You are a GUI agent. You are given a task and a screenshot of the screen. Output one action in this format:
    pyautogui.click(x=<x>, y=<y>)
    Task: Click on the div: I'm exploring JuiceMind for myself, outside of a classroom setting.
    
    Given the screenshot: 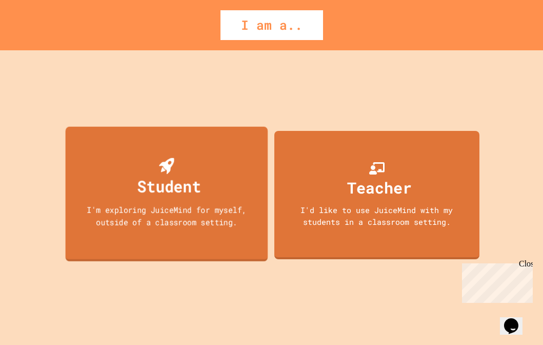 What is the action you would take?
    pyautogui.click(x=166, y=215)
    